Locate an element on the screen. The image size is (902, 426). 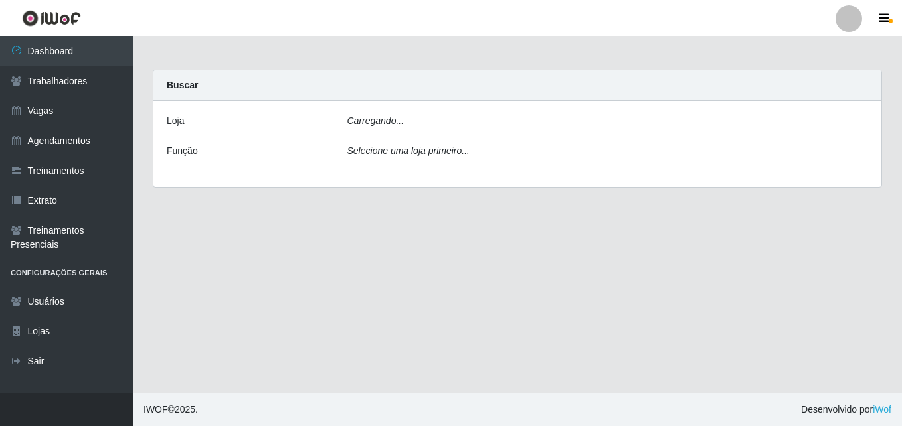
img: CoreUI Logo is located at coordinates (51, 18).